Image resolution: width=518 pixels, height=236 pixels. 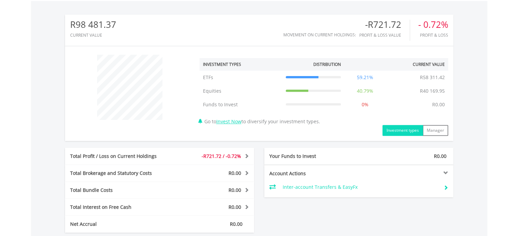 What do you see at coordinates (324, 94) in the screenshot?
I see `div: Go to to diversify your investment types.` at bounding box center [324, 94].